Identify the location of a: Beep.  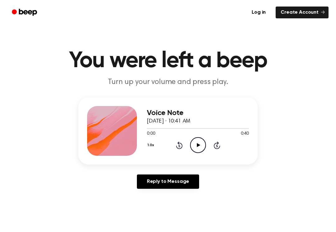
(25, 12).